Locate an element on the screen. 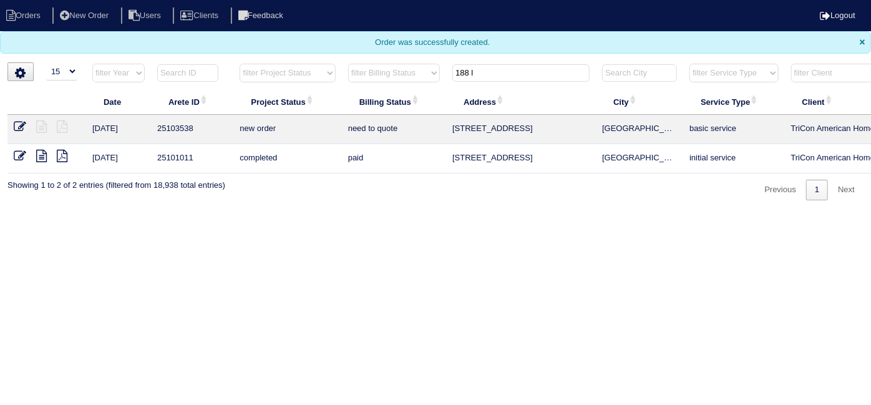  td: basic service is located at coordinates (734, 129).